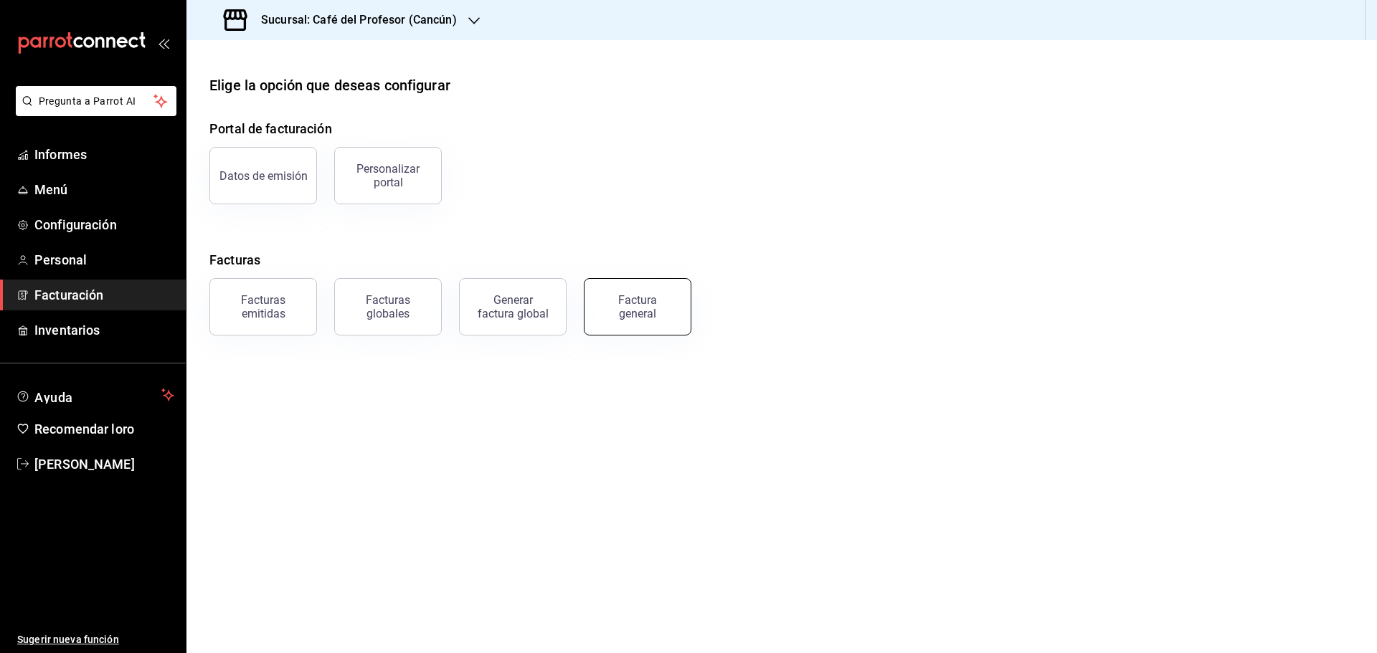 The height and width of the screenshot is (653, 1377). I want to click on font: Inventarios, so click(67, 330).